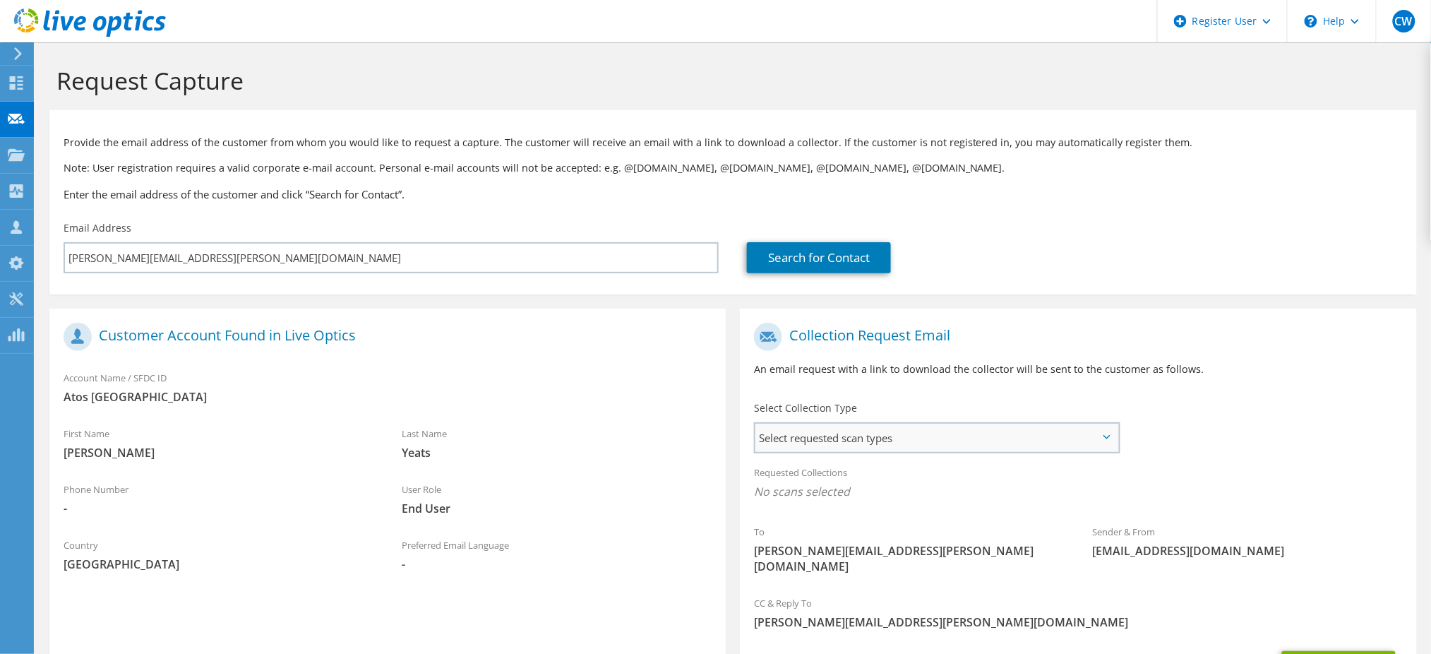 The image size is (1431, 654). Describe the element at coordinates (218, 554) in the screenshot. I see `div: Country` at that location.